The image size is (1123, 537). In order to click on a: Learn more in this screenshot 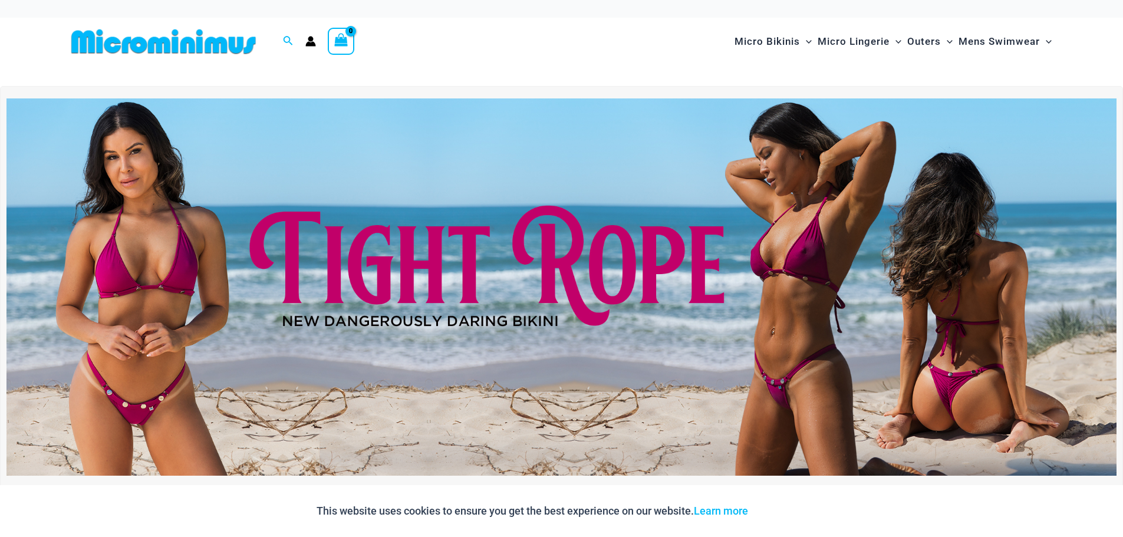, I will do `click(721, 511)`.